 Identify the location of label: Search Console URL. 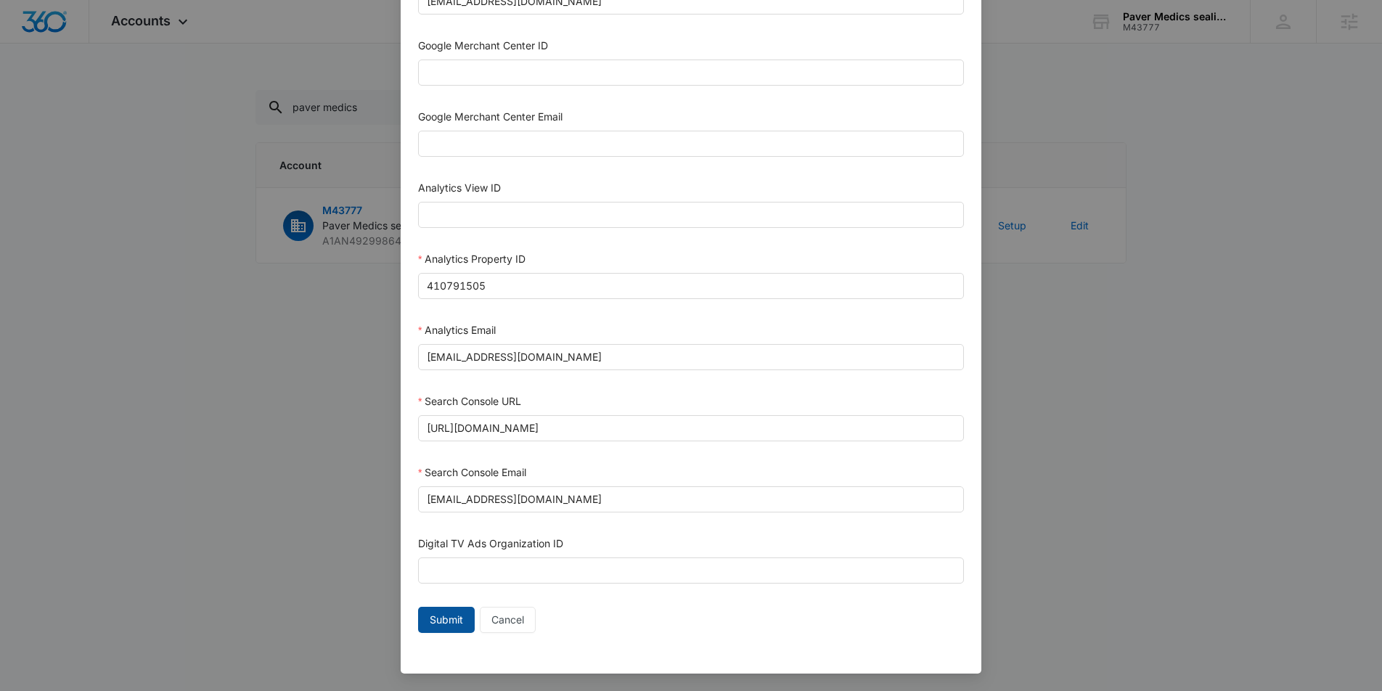
(470, 401).